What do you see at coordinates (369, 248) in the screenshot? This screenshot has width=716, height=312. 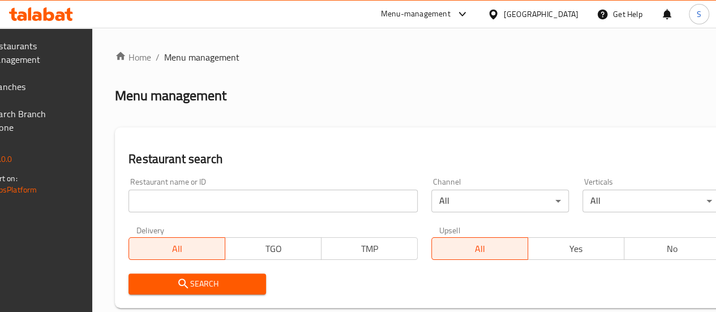 I see `button: TMP` at bounding box center [369, 248].